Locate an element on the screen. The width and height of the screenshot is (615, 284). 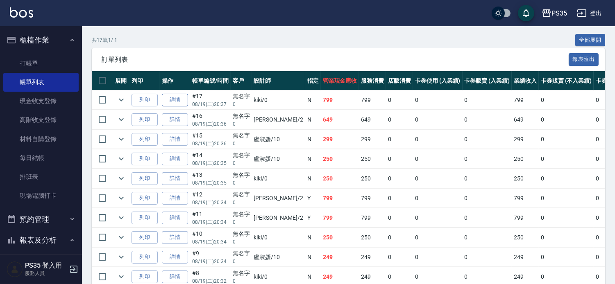
a: 現場電腦打卡 is located at coordinates (41, 196).